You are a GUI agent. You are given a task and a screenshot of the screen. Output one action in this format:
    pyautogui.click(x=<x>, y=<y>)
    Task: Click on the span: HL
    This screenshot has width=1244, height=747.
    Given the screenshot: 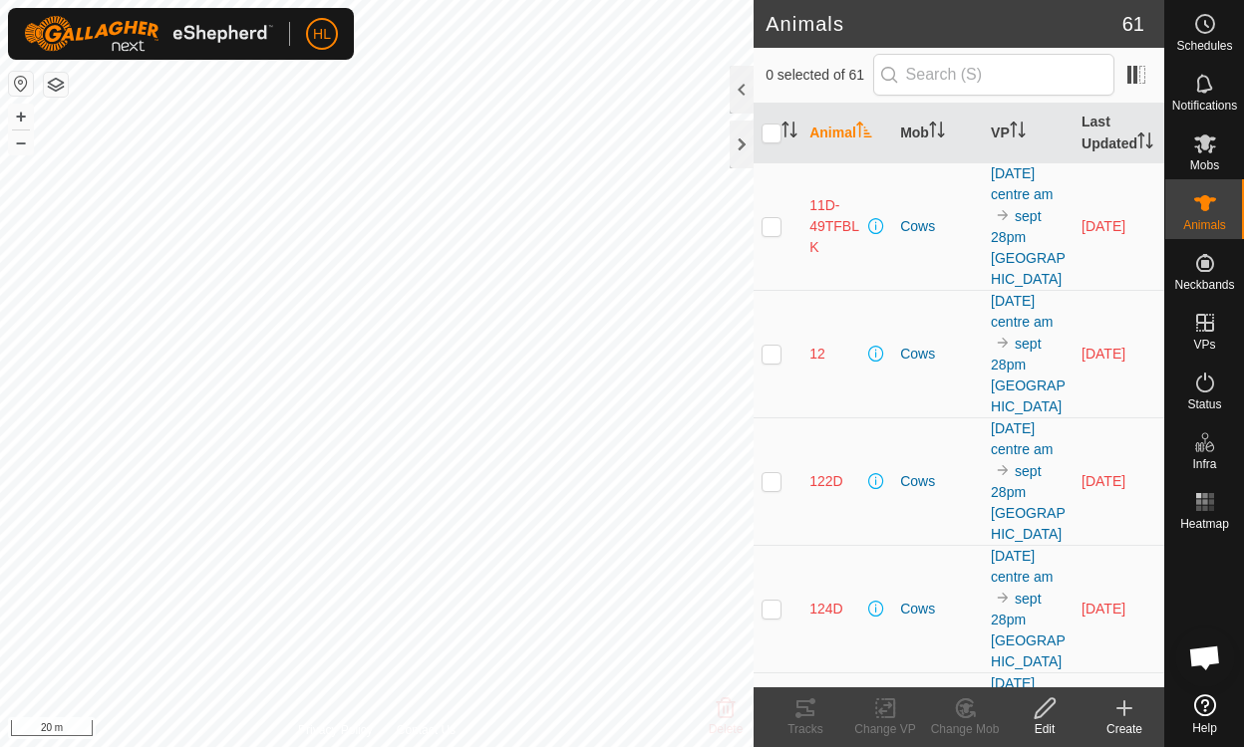 What is the action you would take?
    pyautogui.click(x=322, y=34)
    